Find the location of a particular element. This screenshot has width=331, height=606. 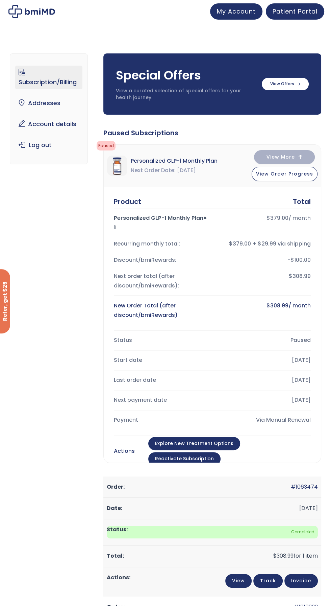

span: Patient Portal is located at coordinates (295, 11).